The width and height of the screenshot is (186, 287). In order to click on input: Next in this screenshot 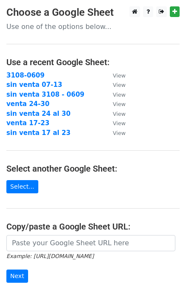, I will do `click(17, 276)`.